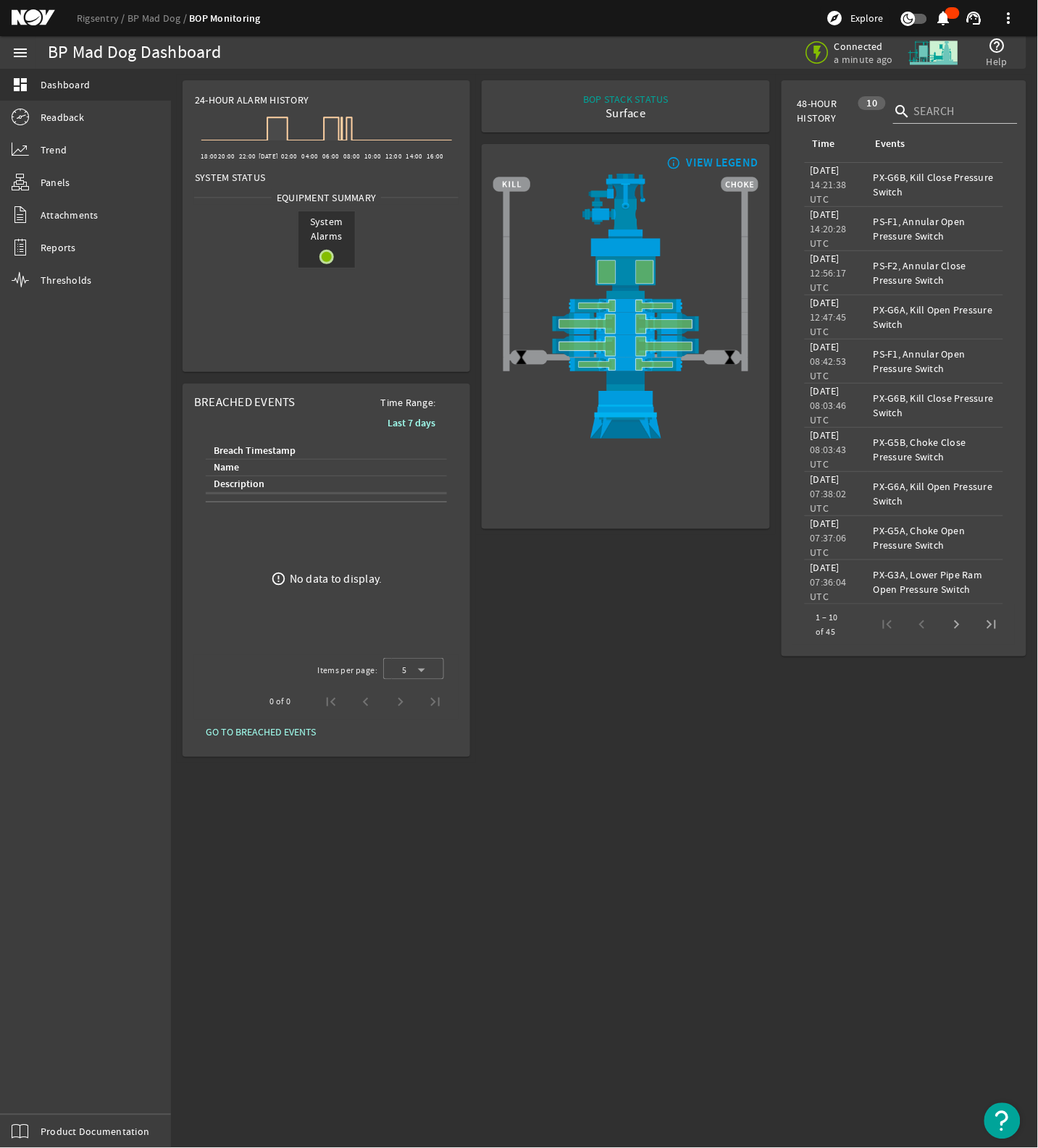  Describe the element at coordinates (347, 670) in the screenshot. I see `div: Items per page:` at that location.